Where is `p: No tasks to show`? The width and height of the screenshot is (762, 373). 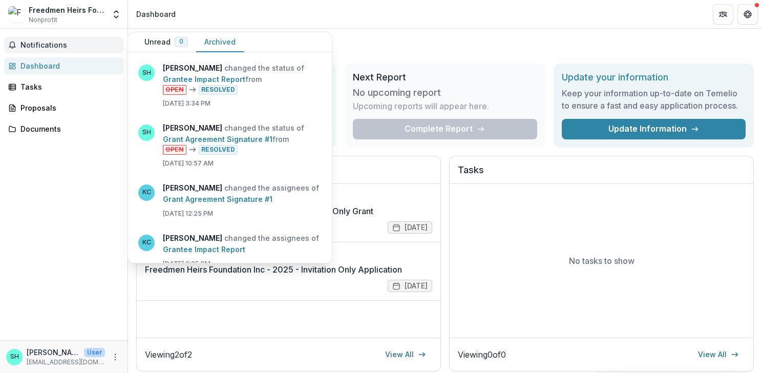
p: No tasks to show is located at coordinates (602, 261).